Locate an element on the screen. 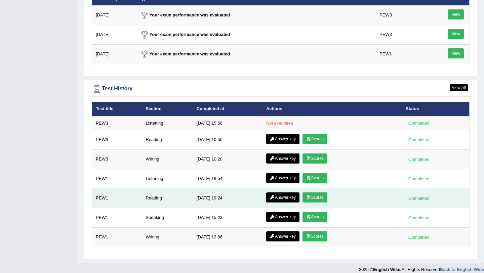 This screenshot has width=484, height=273. th: Completed at is located at coordinates (227, 109).